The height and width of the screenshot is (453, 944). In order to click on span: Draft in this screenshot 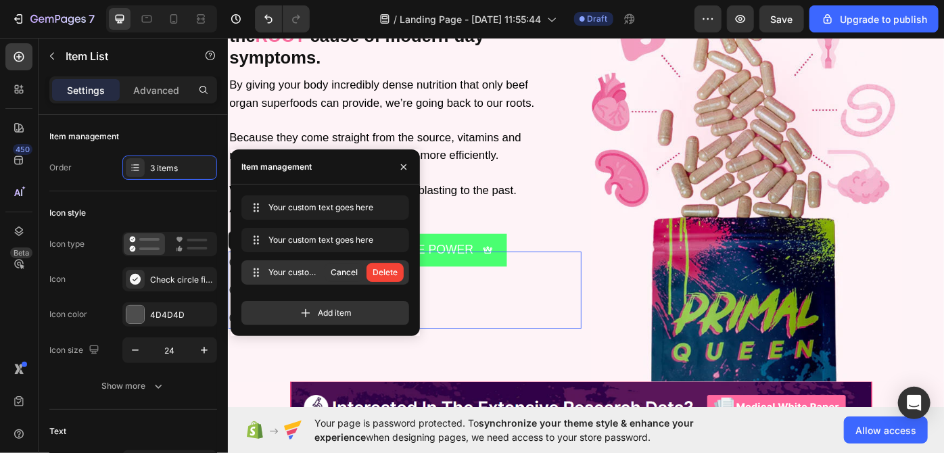, I will do `click(598, 19)`.